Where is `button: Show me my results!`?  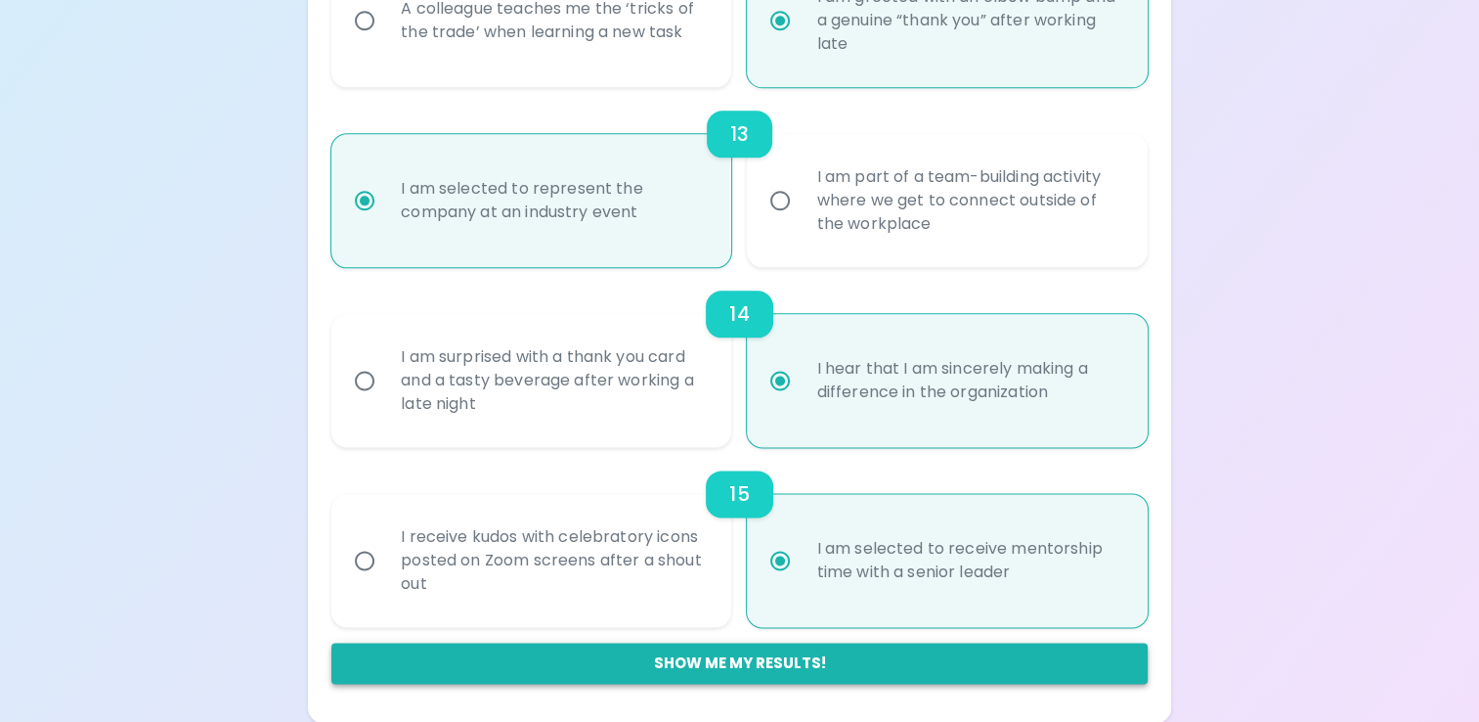
button: Show me my results! is located at coordinates (739, 663).